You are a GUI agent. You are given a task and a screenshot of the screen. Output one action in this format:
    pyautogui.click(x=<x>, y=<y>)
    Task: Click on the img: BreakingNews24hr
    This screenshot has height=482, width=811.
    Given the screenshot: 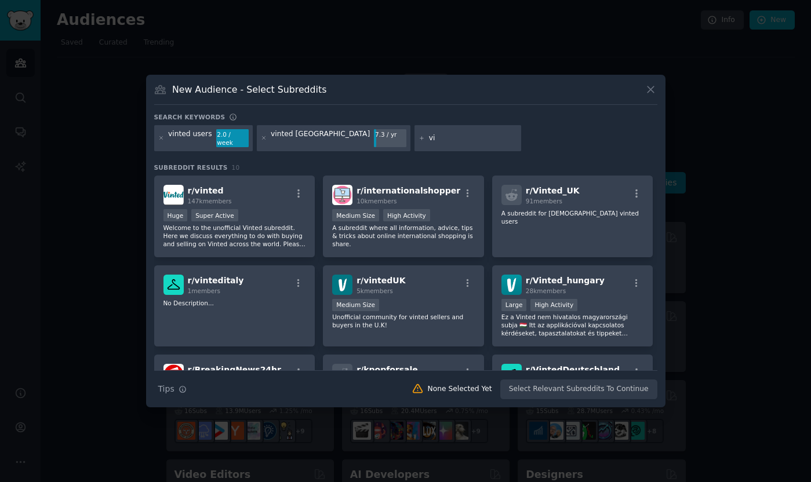 What is the action you would take?
    pyautogui.click(x=173, y=374)
    